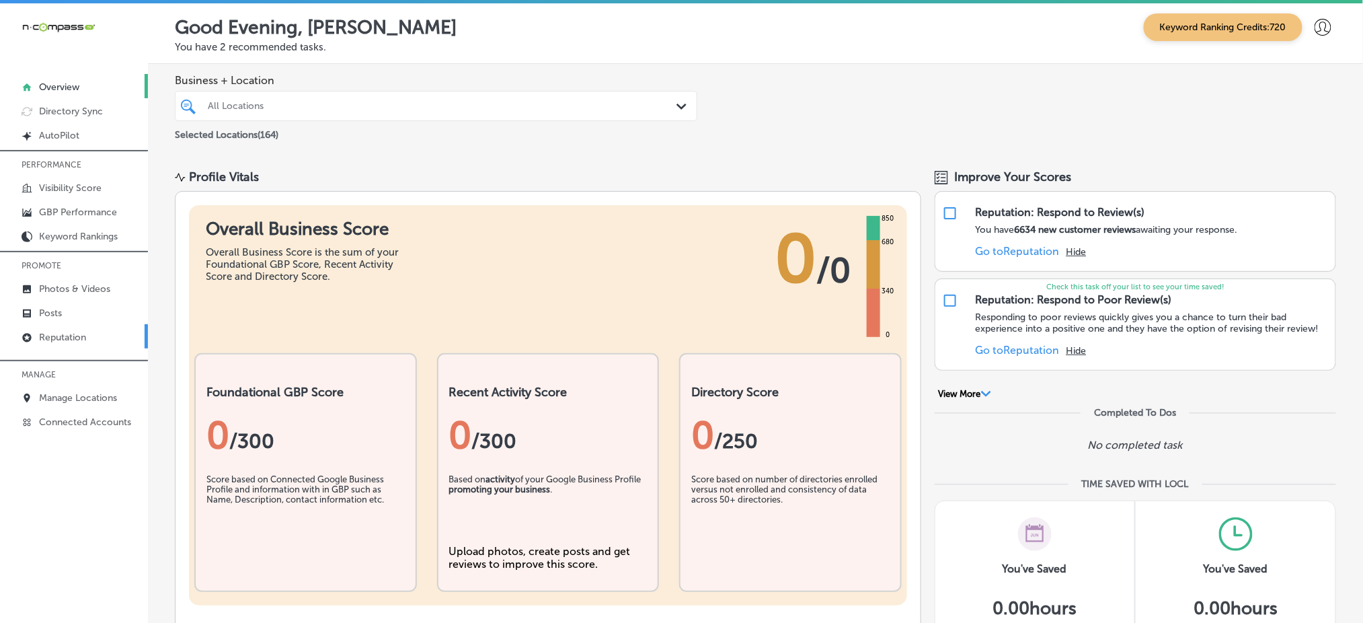 Image resolution: width=1363 pixels, height=623 pixels. Describe the element at coordinates (1135, 412) in the screenshot. I see `div: Completed To Dos` at that location.